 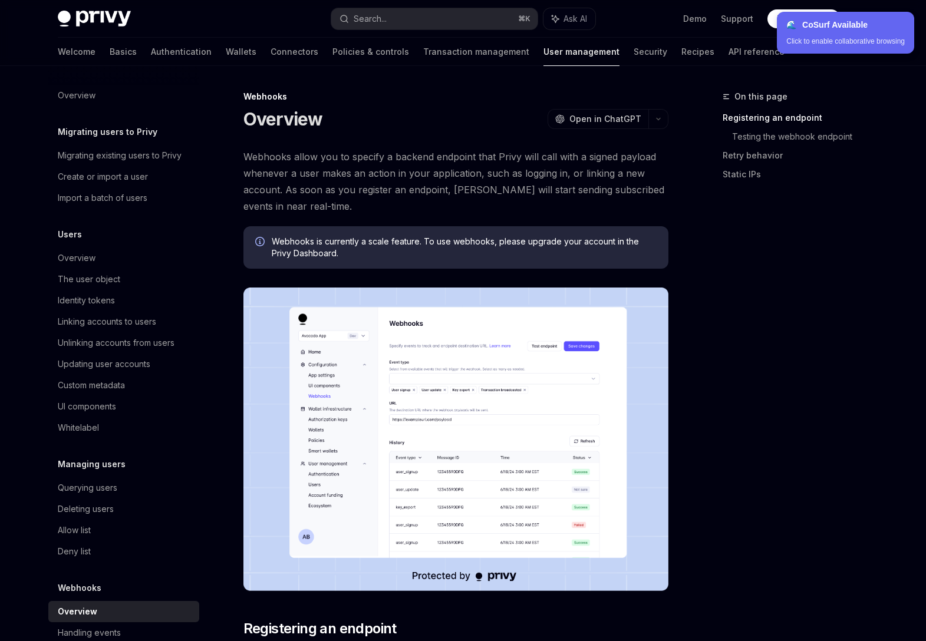 I want to click on span: ⌘ K, so click(x=524, y=19).